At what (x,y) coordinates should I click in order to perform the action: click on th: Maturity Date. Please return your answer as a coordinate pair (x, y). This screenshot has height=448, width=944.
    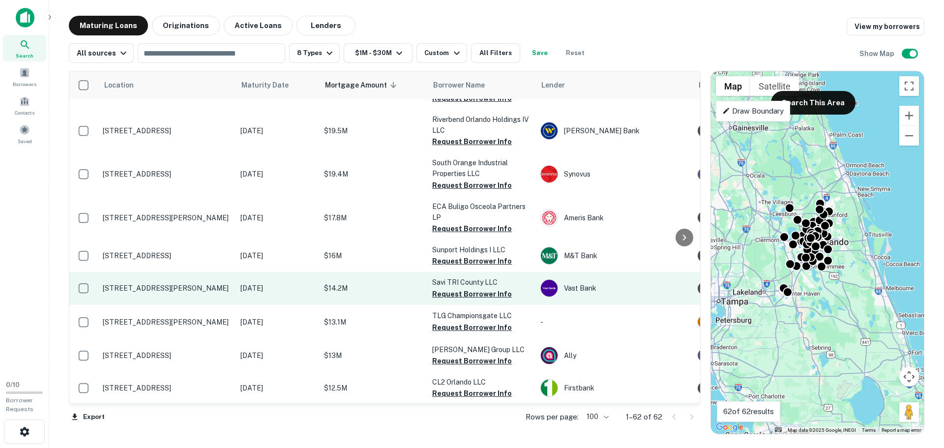
    Looking at the image, I should click on (277, 85).